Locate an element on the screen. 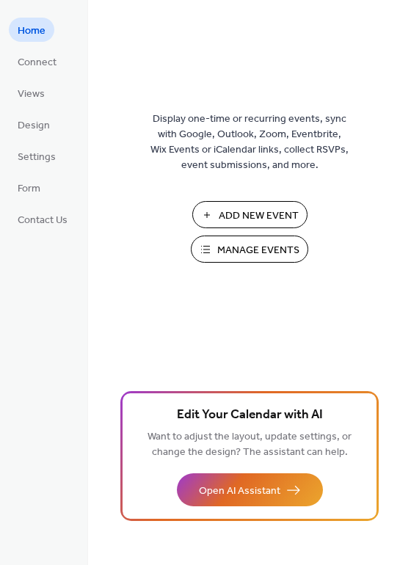 The width and height of the screenshot is (411, 565). a: Design is located at coordinates (34, 124).